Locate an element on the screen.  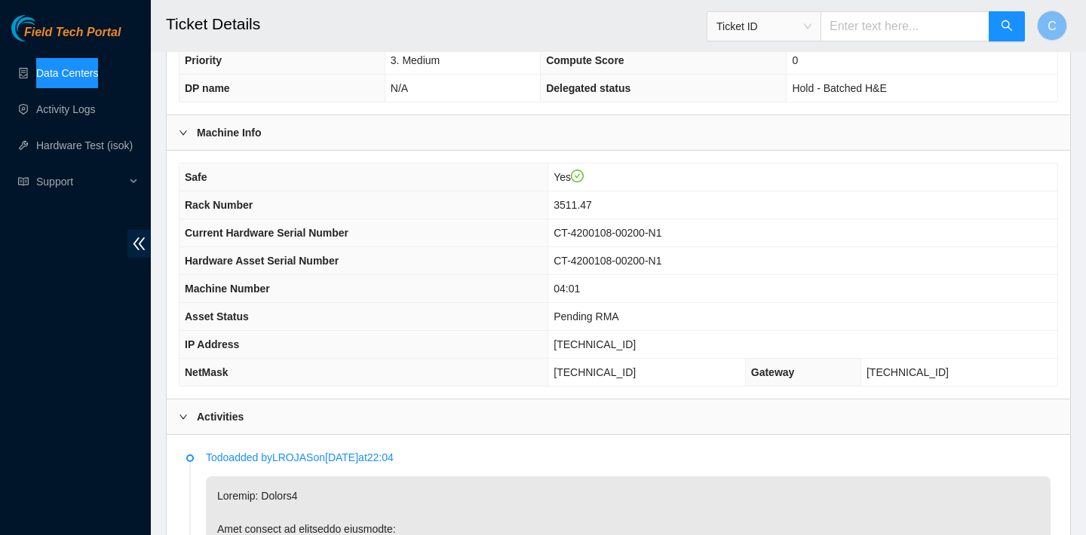
div: Machine Info is located at coordinates (618, 133).